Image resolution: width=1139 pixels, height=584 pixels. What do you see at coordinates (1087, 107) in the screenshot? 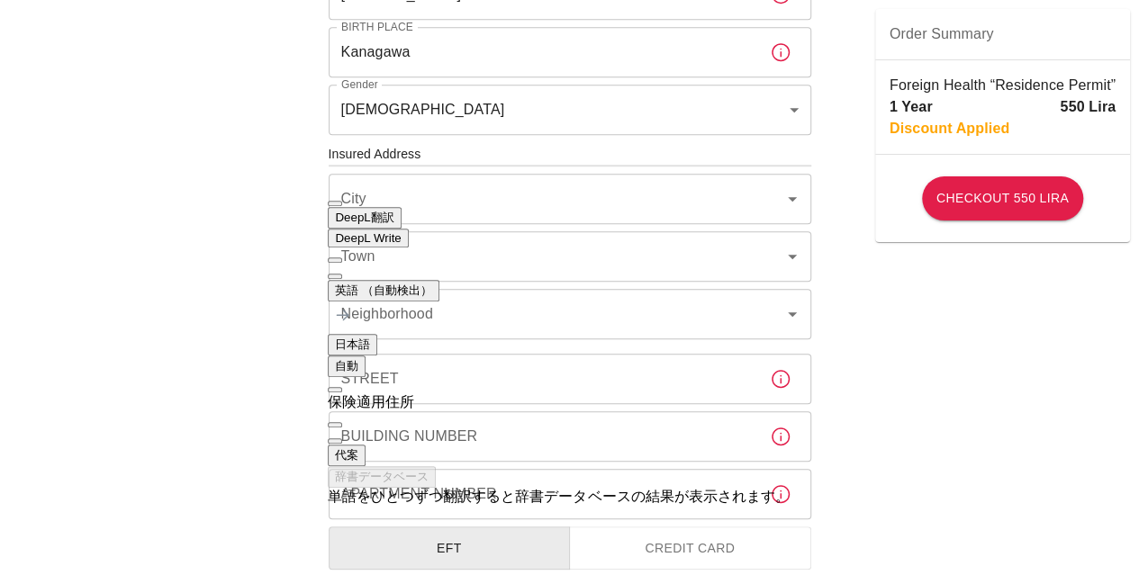
I see `p: 550 Lira` at bounding box center [1087, 107].